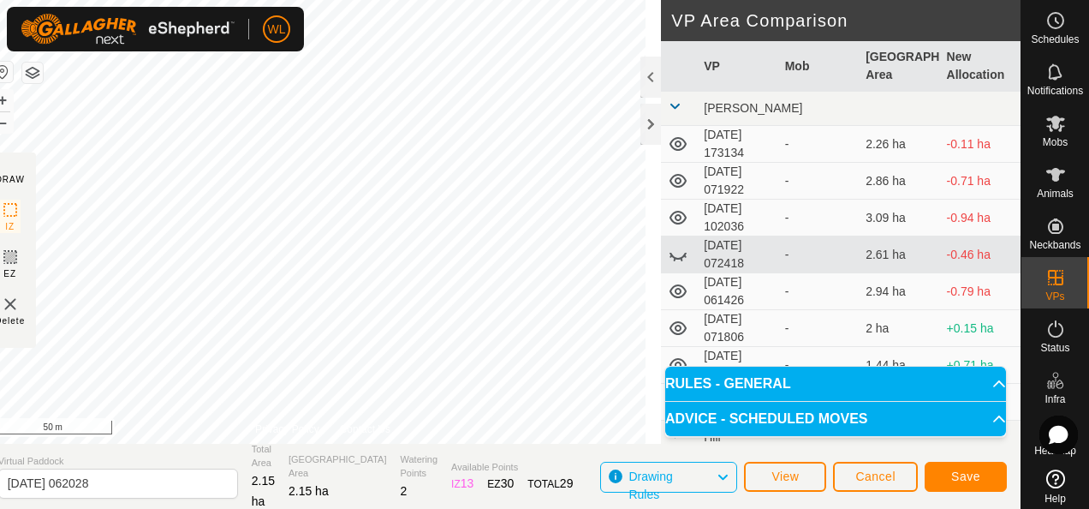 This screenshot has width=1089, height=509. What do you see at coordinates (899, 291) in the screenshot?
I see `td: 2.94 ha` at bounding box center [899, 291].